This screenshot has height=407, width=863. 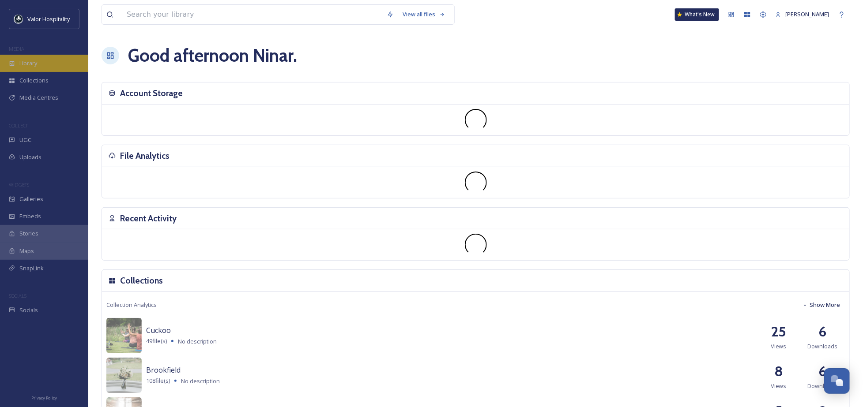 I want to click on a: Privacy Policy, so click(x=44, y=398).